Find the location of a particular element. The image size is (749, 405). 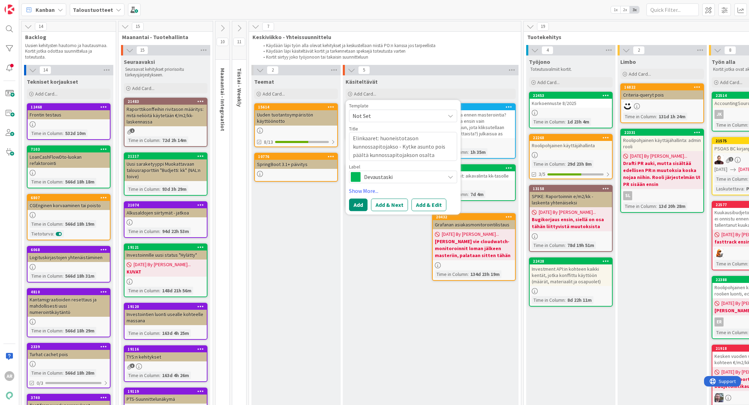

span: Limbo is located at coordinates (628, 62).